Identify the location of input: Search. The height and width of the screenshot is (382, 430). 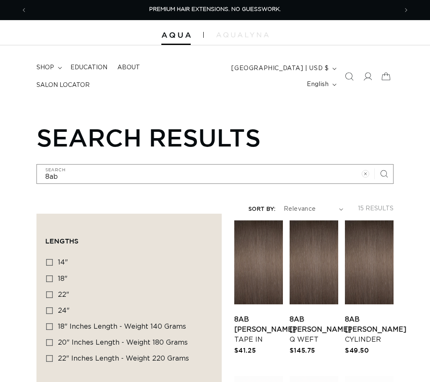
(215, 174).